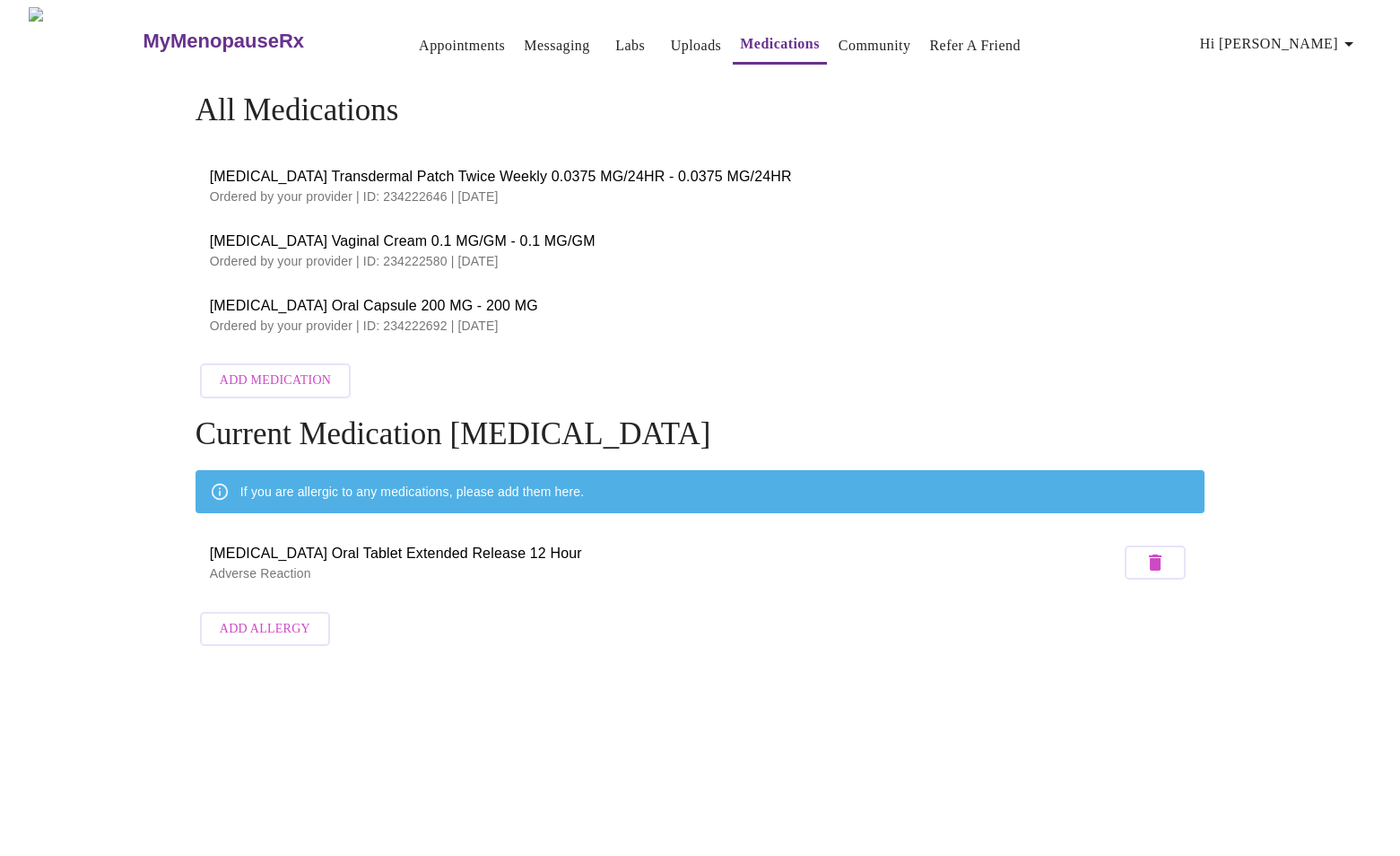 The image size is (1400, 856). What do you see at coordinates (975, 46) in the screenshot?
I see `button: Refer a Friend` at bounding box center [975, 46].